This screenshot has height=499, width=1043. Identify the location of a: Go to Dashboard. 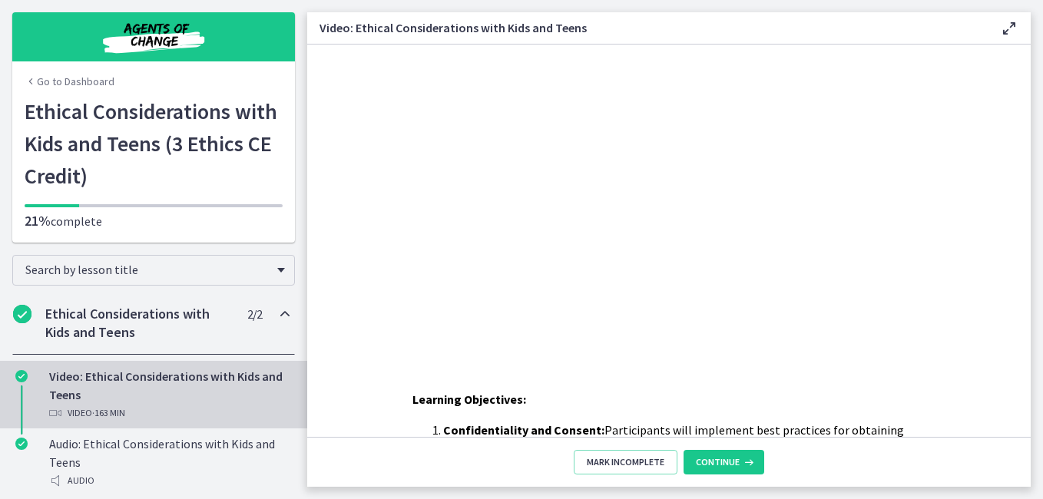
(69, 81).